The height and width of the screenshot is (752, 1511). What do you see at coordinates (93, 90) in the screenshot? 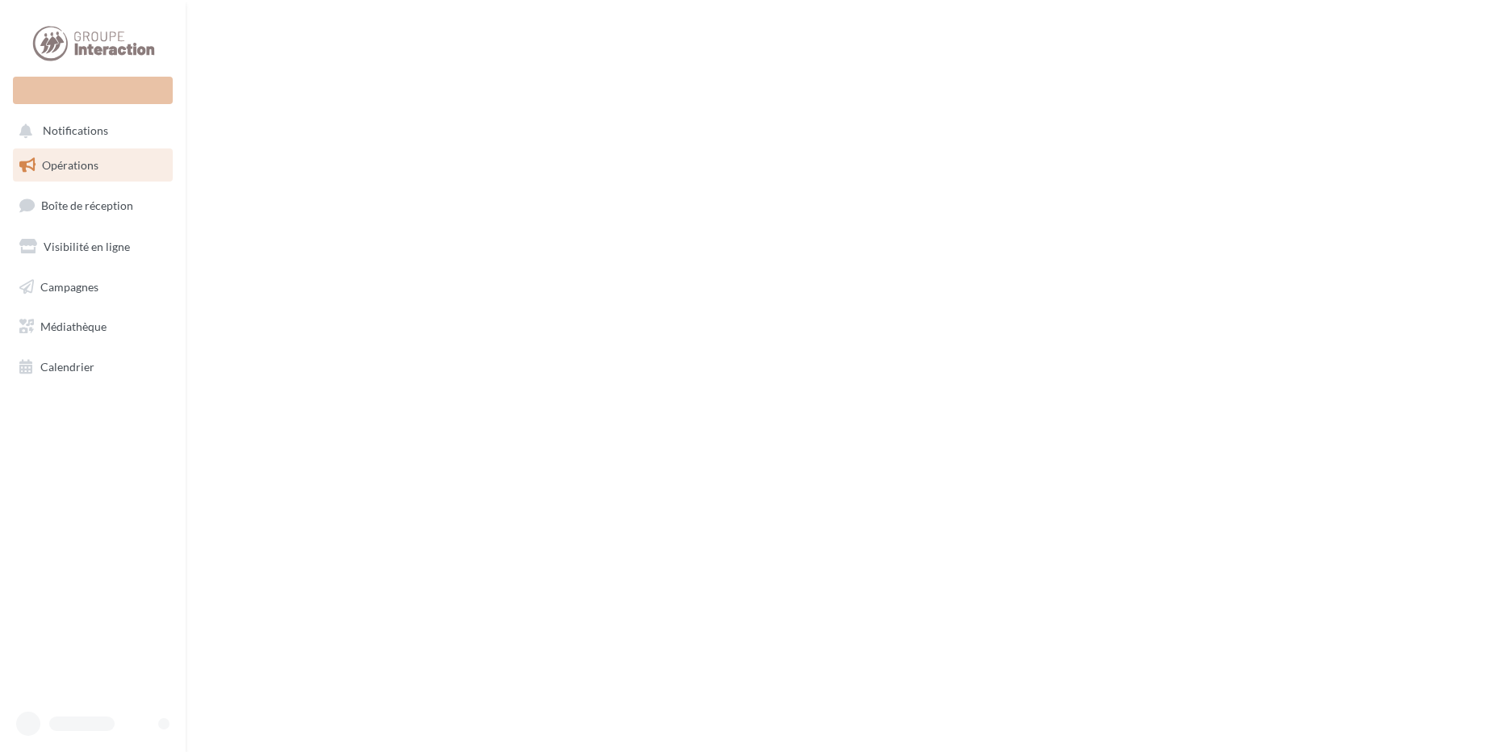
I see `div: Nouvelle campagne` at bounding box center [93, 90].